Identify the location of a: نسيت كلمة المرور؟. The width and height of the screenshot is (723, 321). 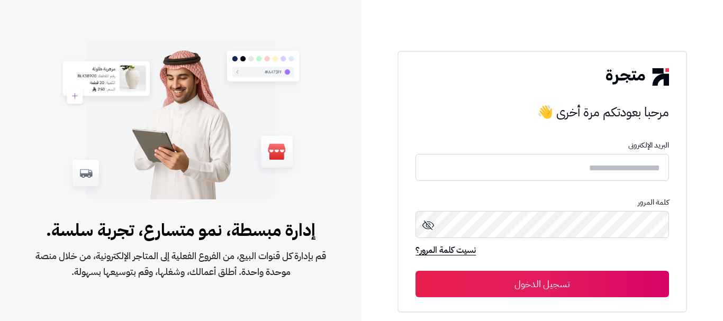
(446, 251).